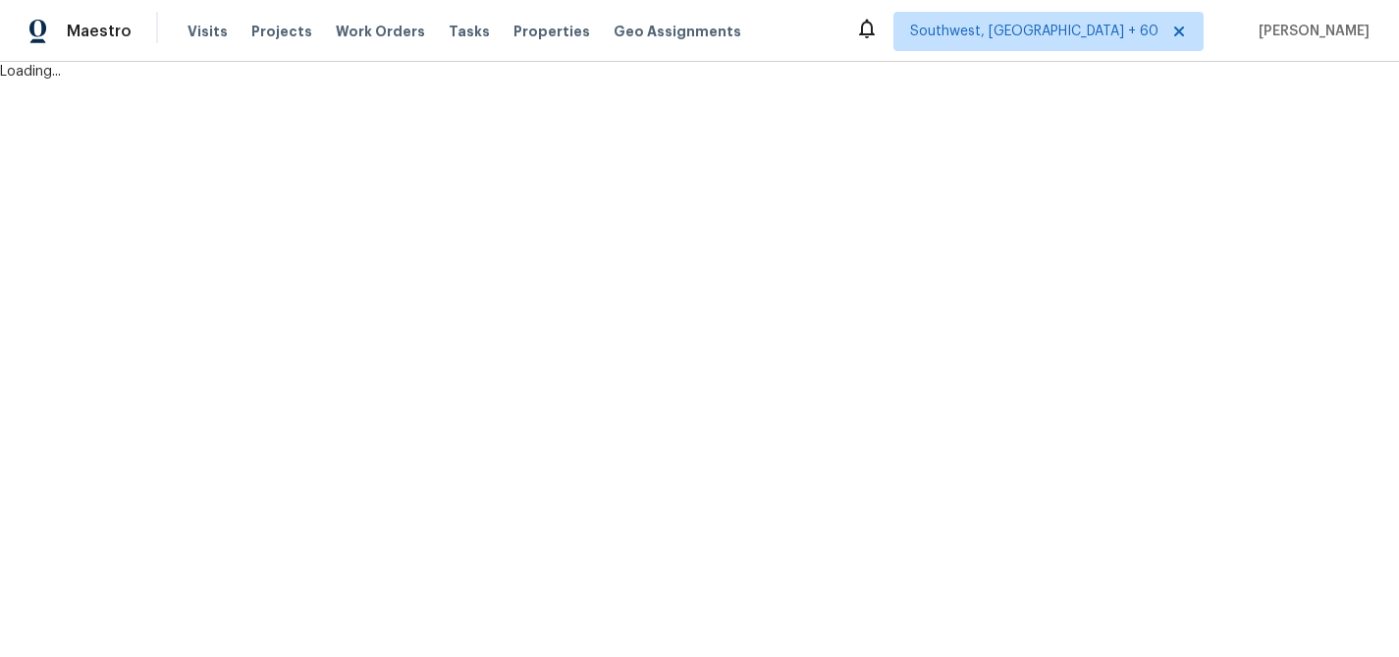 Image resolution: width=1399 pixels, height=657 pixels. I want to click on span: Maestro, so click(99, 31).